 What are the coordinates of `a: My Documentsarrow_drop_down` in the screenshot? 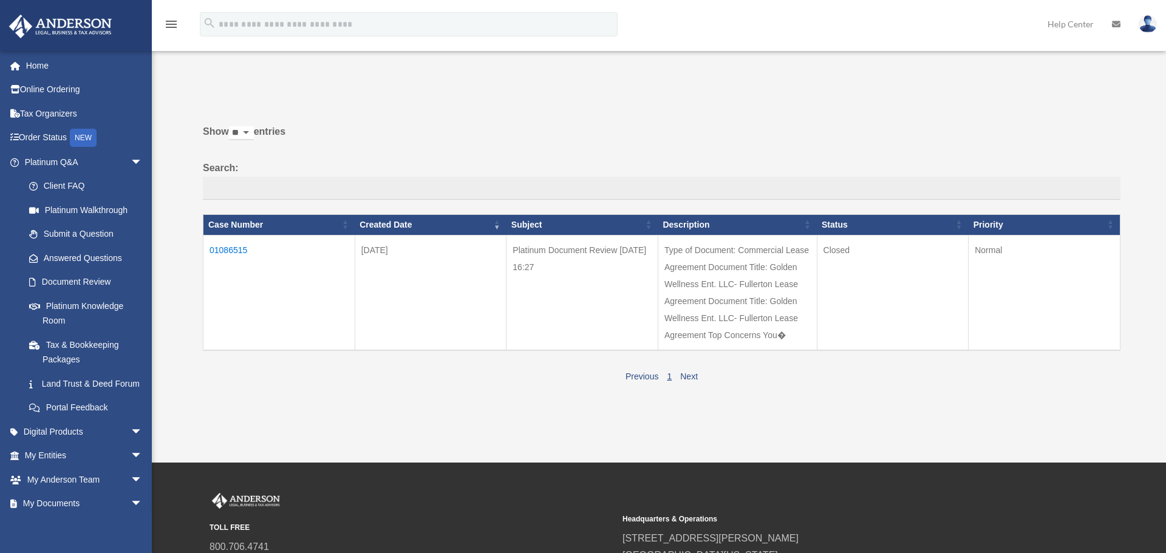 It's located at (84, 504).